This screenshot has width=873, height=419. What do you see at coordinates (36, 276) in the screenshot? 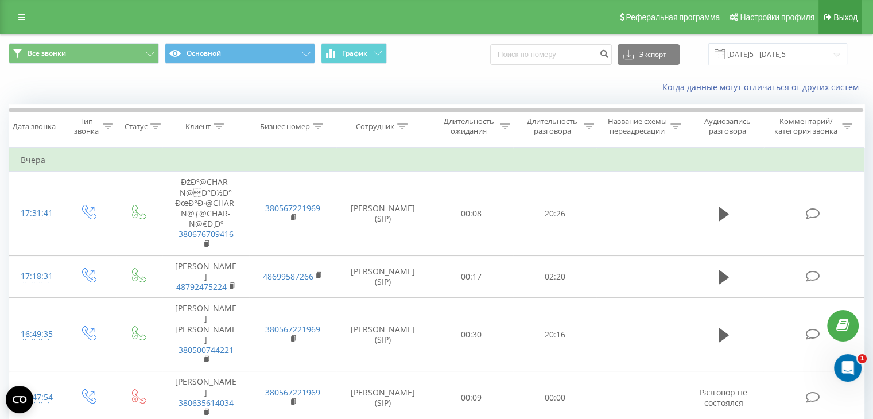
I see `div: 17:18:31` at bounding box center [36, 276].